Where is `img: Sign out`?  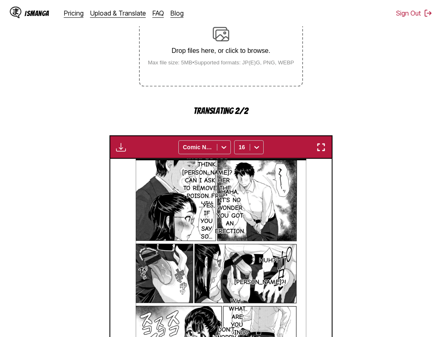 img: Sign out is located at coordinates (428, 13).